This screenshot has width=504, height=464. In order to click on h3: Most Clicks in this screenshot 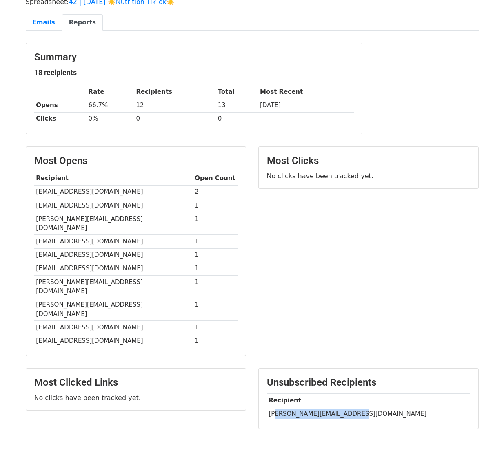, I will do `click(369, 161)`.